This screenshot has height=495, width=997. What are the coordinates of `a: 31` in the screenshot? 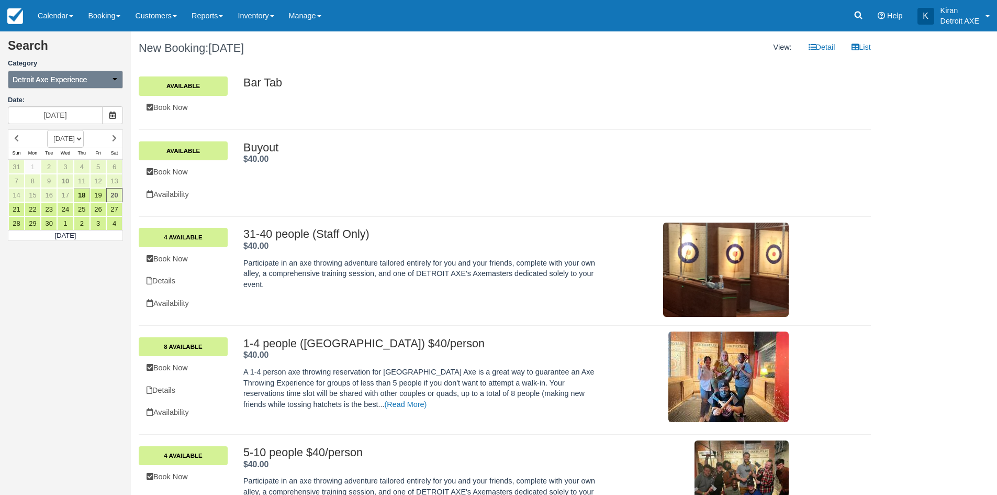 It's located at (16, 166).